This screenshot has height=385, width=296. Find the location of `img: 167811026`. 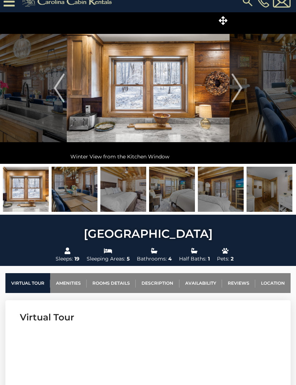

img: 167811026 is located at coordinates (269, 189).